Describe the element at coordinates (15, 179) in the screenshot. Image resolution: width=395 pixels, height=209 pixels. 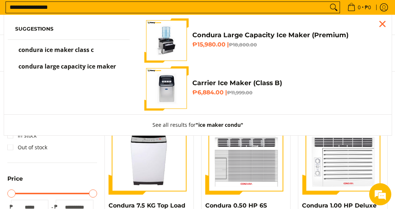
I see `span: Price` at that location.